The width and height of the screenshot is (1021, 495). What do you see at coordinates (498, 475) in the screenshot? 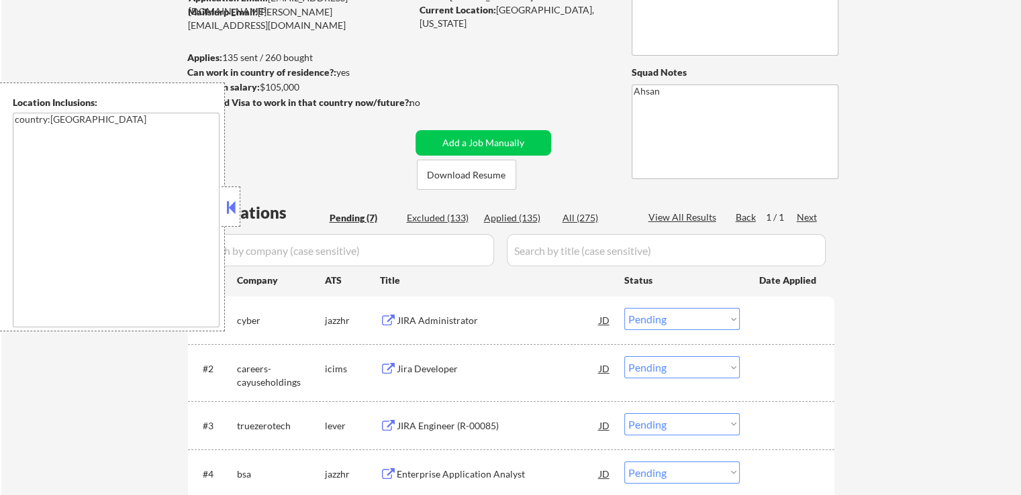
I see `div: Enterprise Application Analyst` at bounding box center [498, 475].